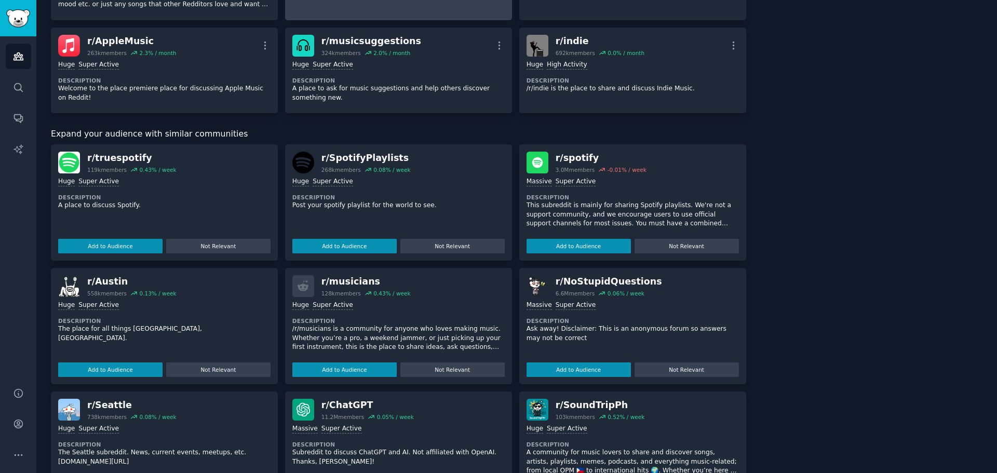  I want to click on p: Welcome to the place premiere place for discussing Apple Music on Reddit!, so click(164, 93).